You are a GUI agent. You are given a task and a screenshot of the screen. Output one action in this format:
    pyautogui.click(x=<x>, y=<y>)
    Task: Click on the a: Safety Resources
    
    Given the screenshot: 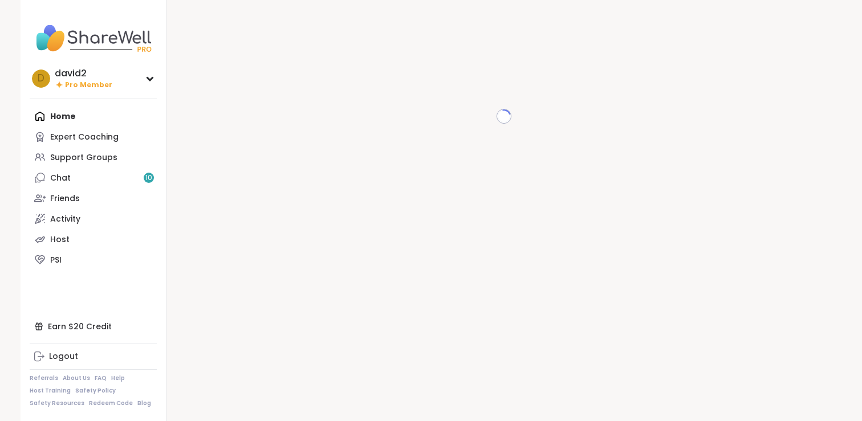 What is the action you would take?
    pyautogui.click(x=57, y=404)
    